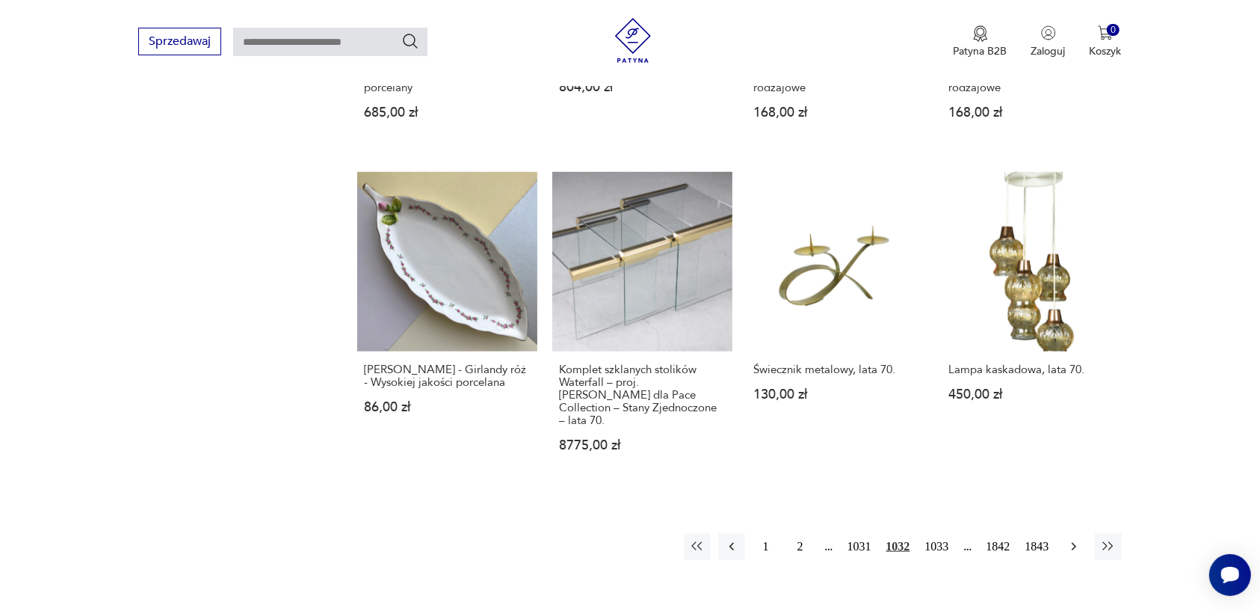 This screenshot has width=1260, height=614. What do you see at coordinates (859, 546) in the screenshot?
I see `button: 1031` at bounding box center [859, 546].